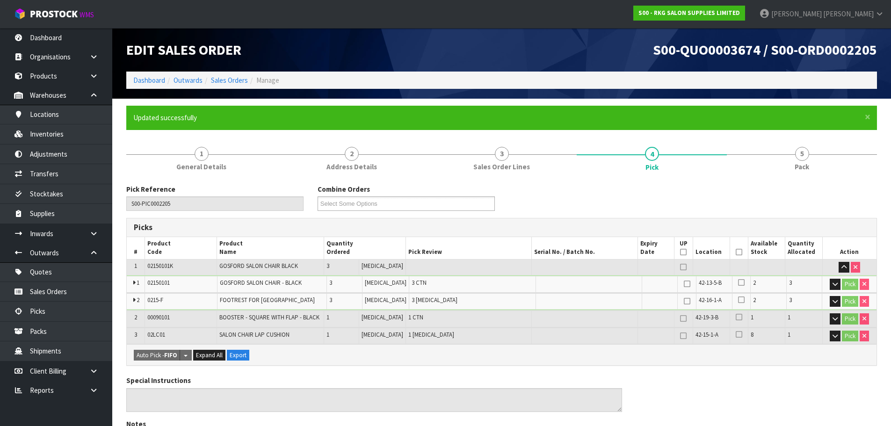  Describe the element at coordinates (149, 80) in the screenshot. I see `a: Dashboard` at that location.